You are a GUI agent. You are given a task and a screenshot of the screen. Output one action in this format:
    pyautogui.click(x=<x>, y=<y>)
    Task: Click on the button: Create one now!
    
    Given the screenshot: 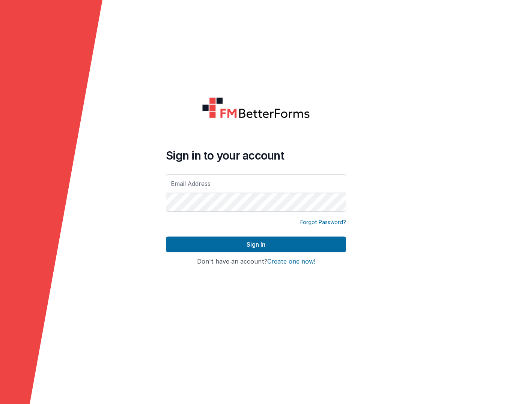 What is the action you would take?
    pyautogui.click(x=291, y=262)
    